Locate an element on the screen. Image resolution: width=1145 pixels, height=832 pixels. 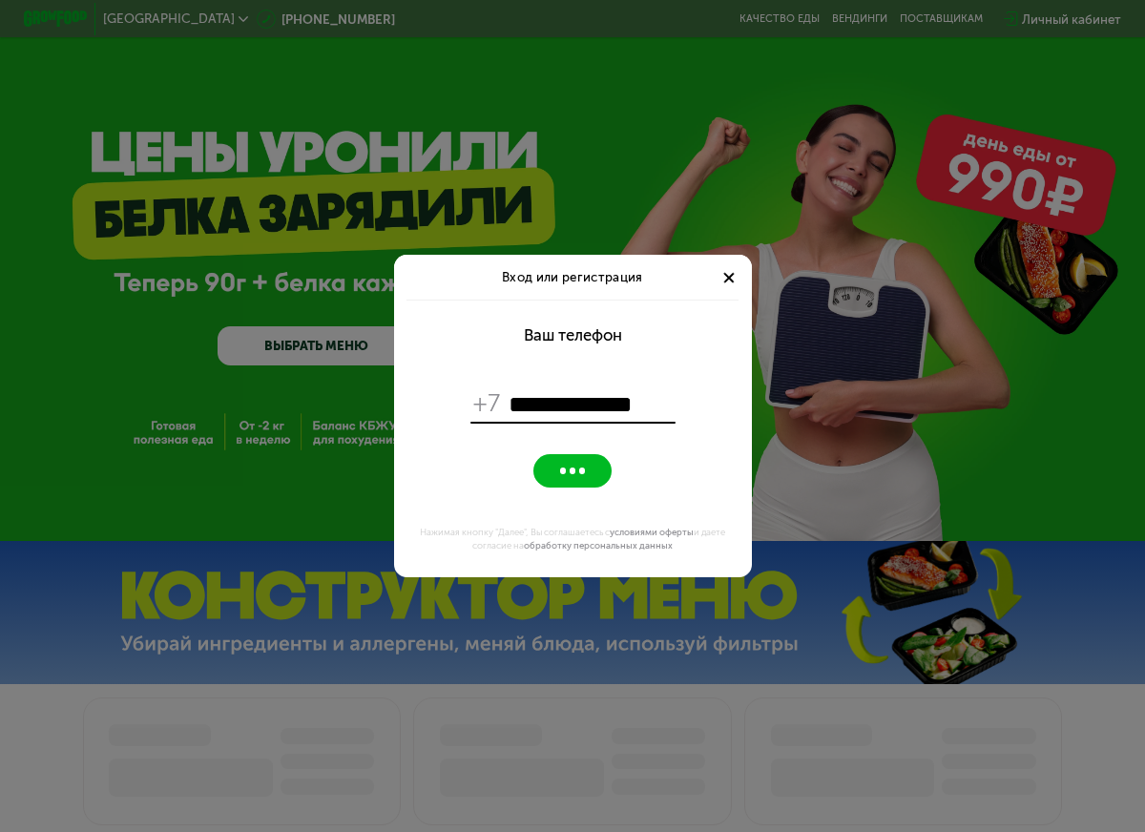
a: условиями оферты is located at coordinates (652, 531).